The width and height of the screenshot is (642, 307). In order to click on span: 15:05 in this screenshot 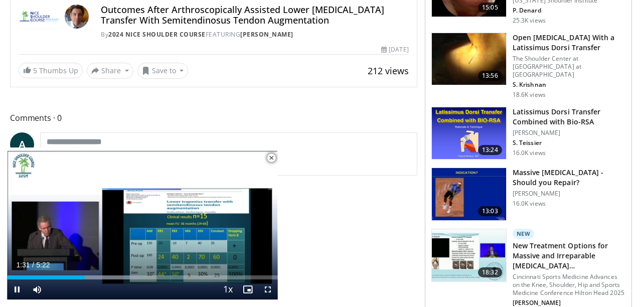, I will do `click(490, 8)`.